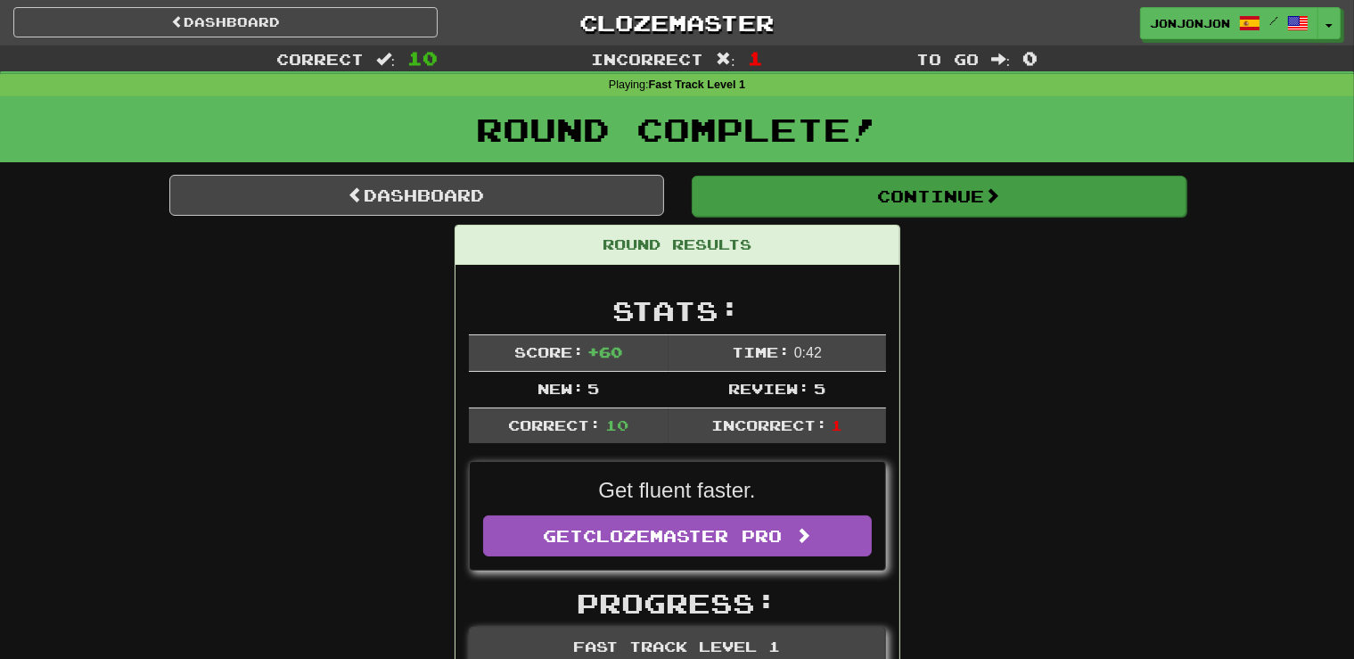  What do you see at coordinates (678, 245) in the screenshot?
I see `div: Round Results` at bounding box center [678, 245].